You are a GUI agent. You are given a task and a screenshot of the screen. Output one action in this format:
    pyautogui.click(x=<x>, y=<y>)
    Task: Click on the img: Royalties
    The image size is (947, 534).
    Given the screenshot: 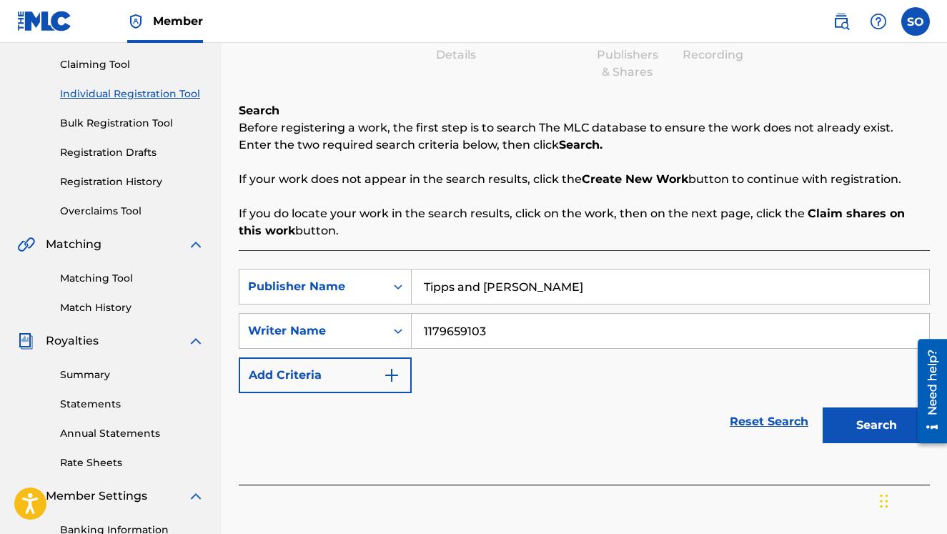 What is the action you would take?
    pyautogui.click(x=26, y=341)
    